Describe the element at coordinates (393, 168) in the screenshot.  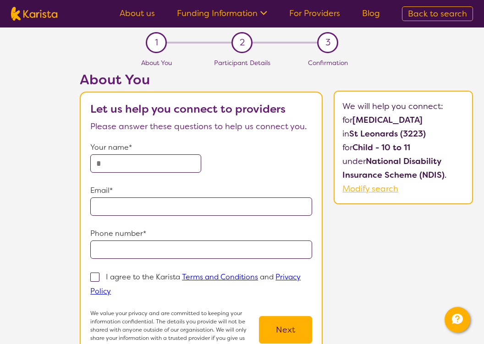
I see `b: National Disability Insurance Scheme (NDIS)` at that location.